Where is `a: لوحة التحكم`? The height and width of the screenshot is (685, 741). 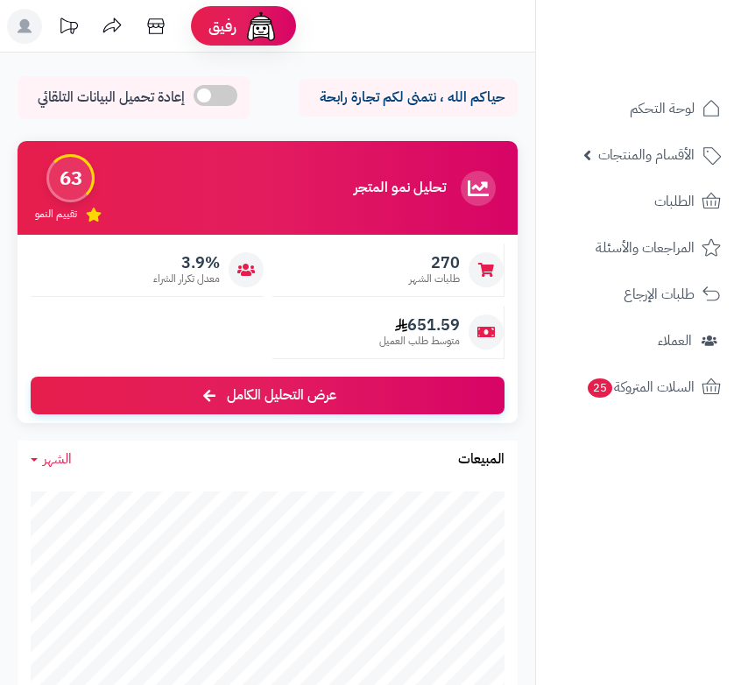 a: لوحة التحكم is located at coordinates (638, 109).